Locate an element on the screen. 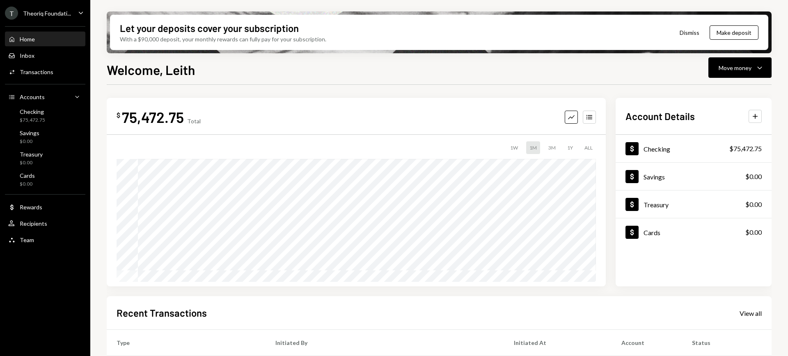 This screenshot has width=788, height=356. th: Account is located at coordinates (646, 343).